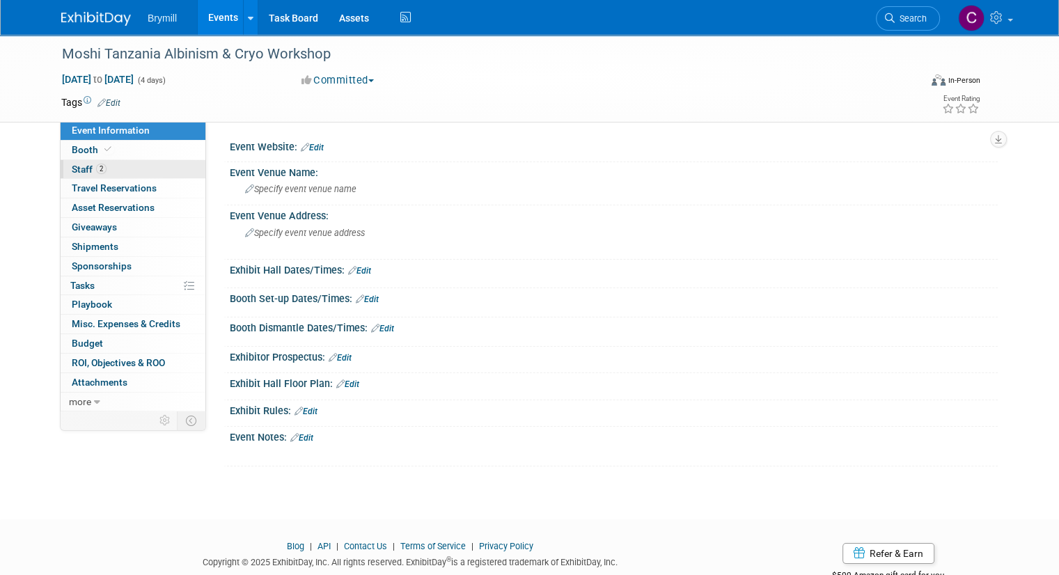  I want to click on div: Exhibit Rules:, so click(613, 409).